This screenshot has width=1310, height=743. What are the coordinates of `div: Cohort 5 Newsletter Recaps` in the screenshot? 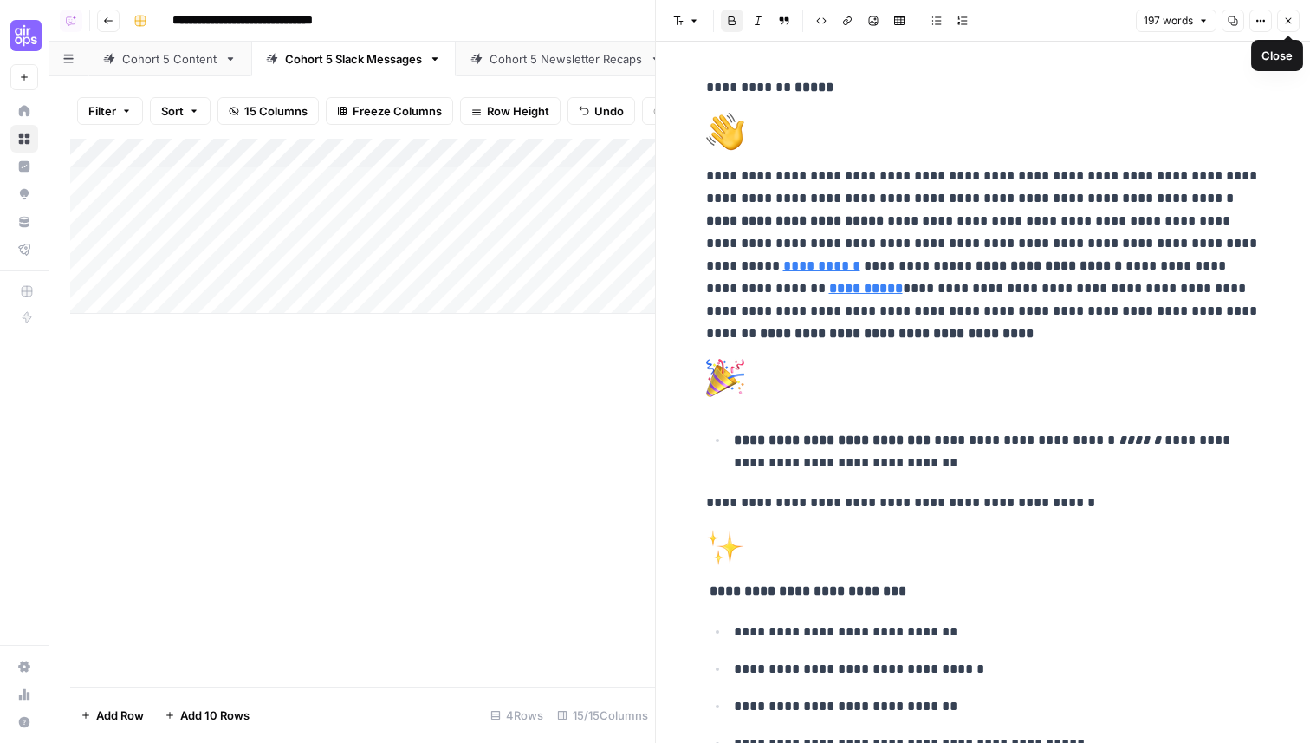 It's located at (566, 59).